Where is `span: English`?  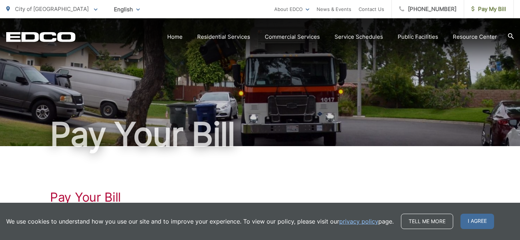 span: English is located at coordinates (127, 9).